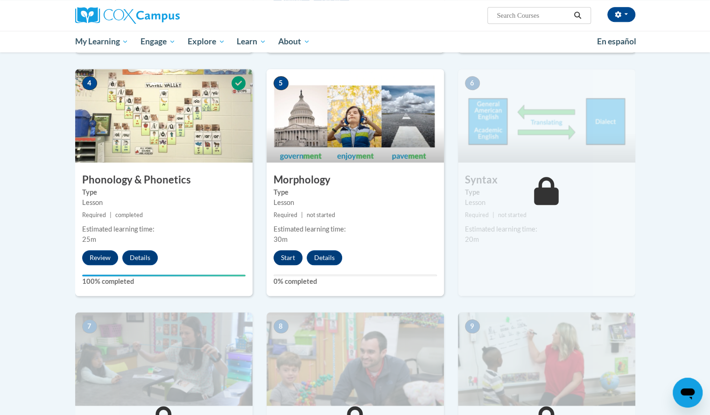 Image resolution: width=710 pixels, height=415 pixels. What do you see at coordinates (621, 14) in the screenshot?
I see `button: Account Settings` at bounding box center [621, 14].